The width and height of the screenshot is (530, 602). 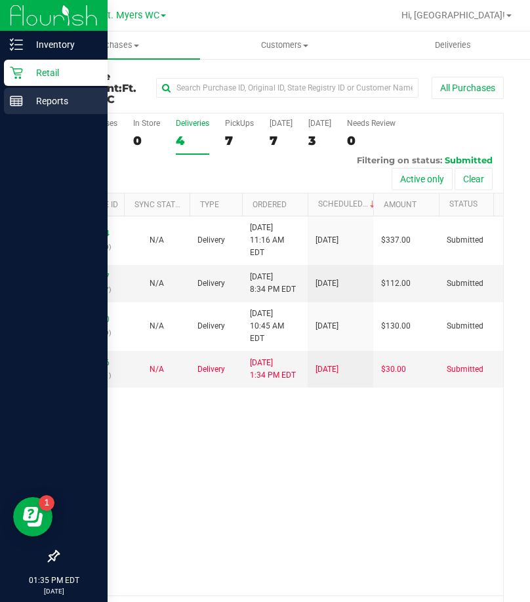 What do you see at coordinates (474, 179) in the screenshot?
I see `button: Clear` at bounding box center [474, 179].